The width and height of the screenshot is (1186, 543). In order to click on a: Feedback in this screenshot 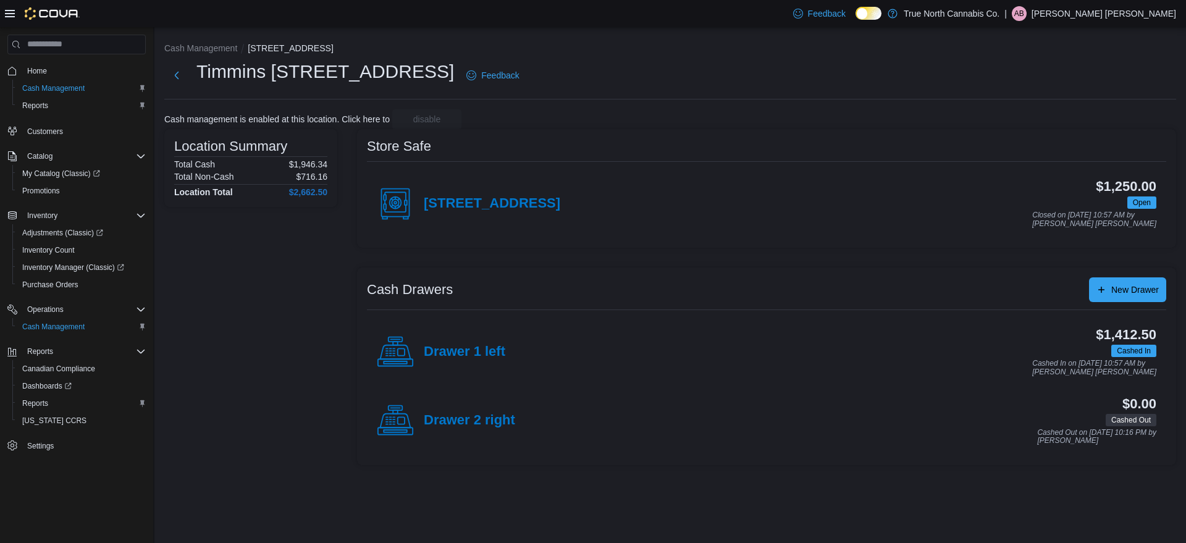, I will do `click(819, 14)`.